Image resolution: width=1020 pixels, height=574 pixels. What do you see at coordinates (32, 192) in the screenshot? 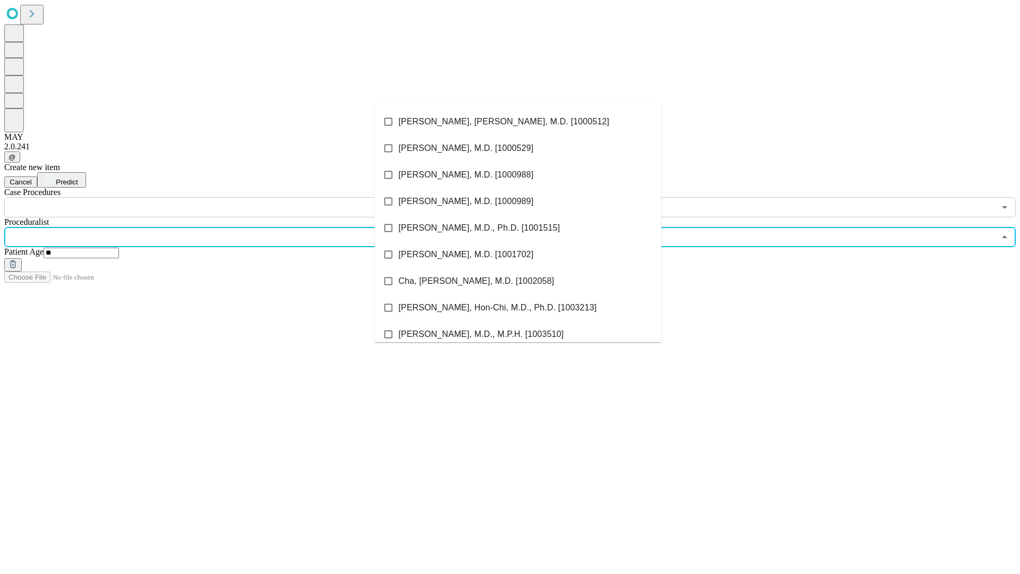
I see `span: Scheduled Procedure` at bounding box center [32, 192].